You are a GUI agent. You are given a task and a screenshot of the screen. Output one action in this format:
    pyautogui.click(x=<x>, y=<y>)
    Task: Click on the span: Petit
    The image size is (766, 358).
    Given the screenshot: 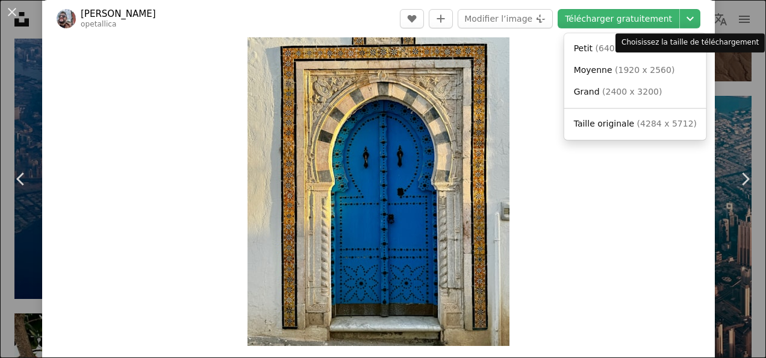 What is the action you would take?
    pyautogui.click(x=583, y=48)
    